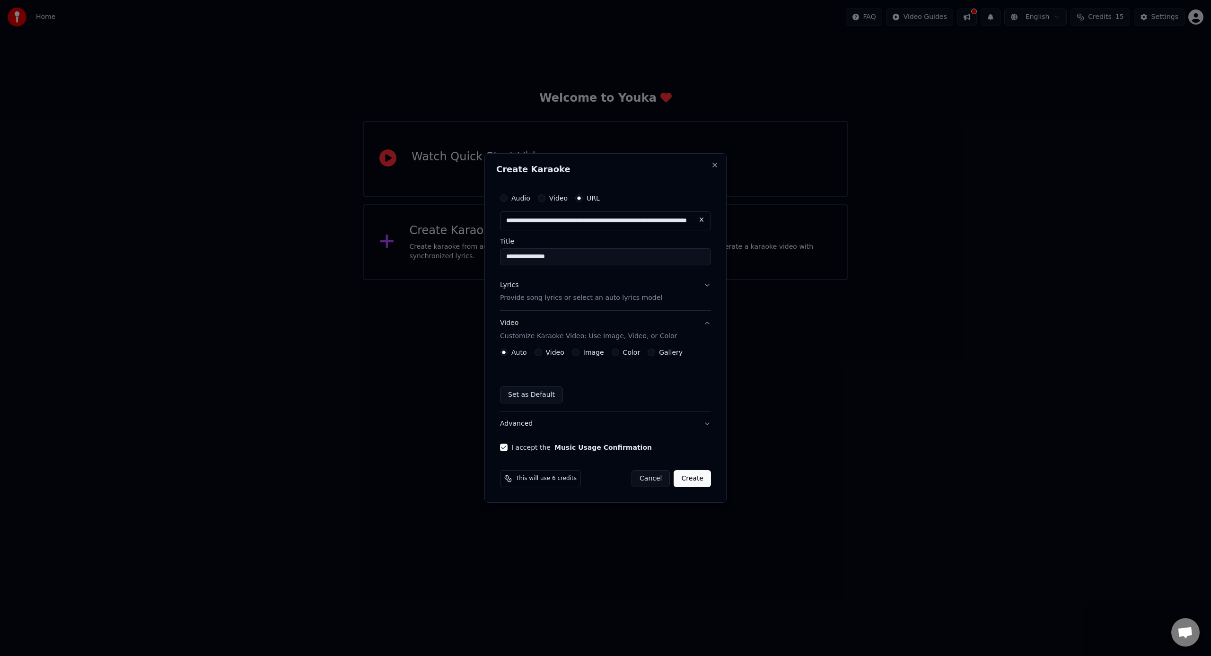 Image resolution: width=1211 pixels, height=656 pixels. I want to click on button: Set as Default, so click(531, 395).